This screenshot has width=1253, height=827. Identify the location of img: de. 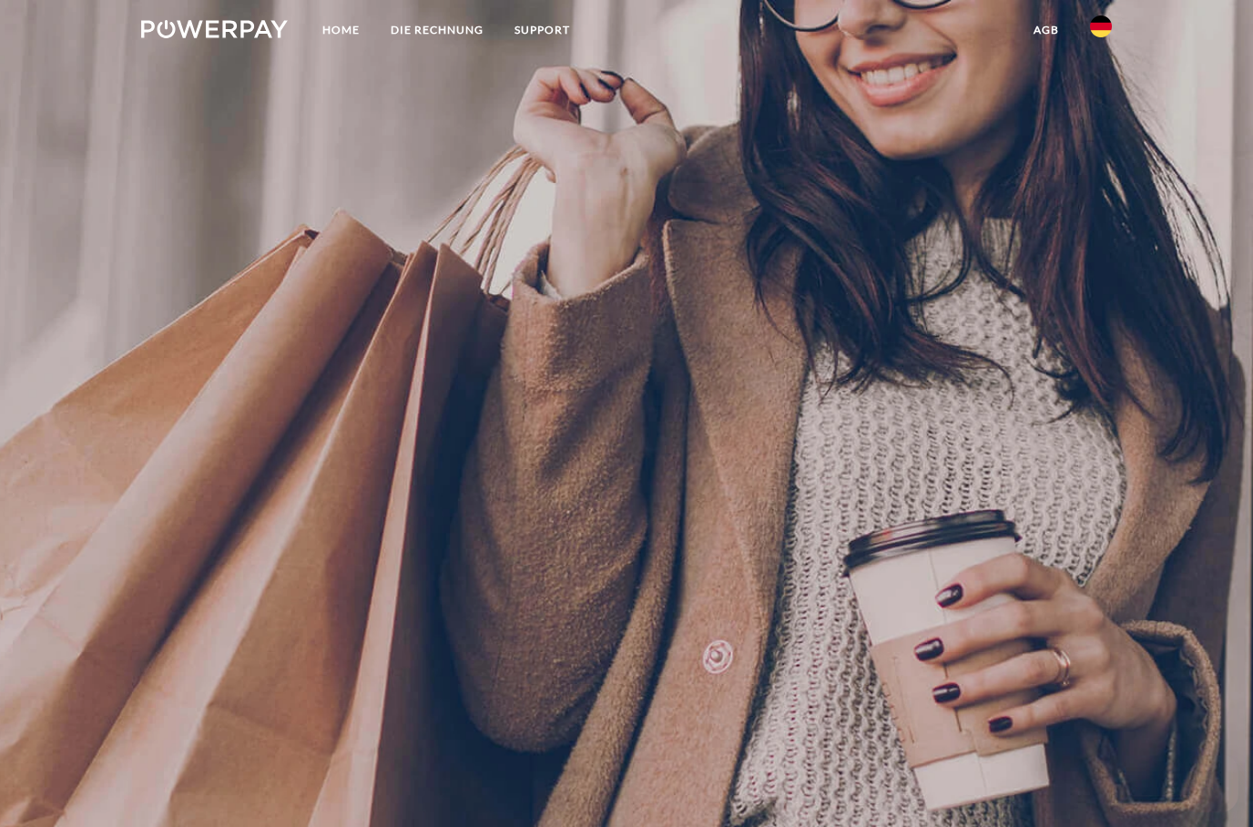
(1101, 26).